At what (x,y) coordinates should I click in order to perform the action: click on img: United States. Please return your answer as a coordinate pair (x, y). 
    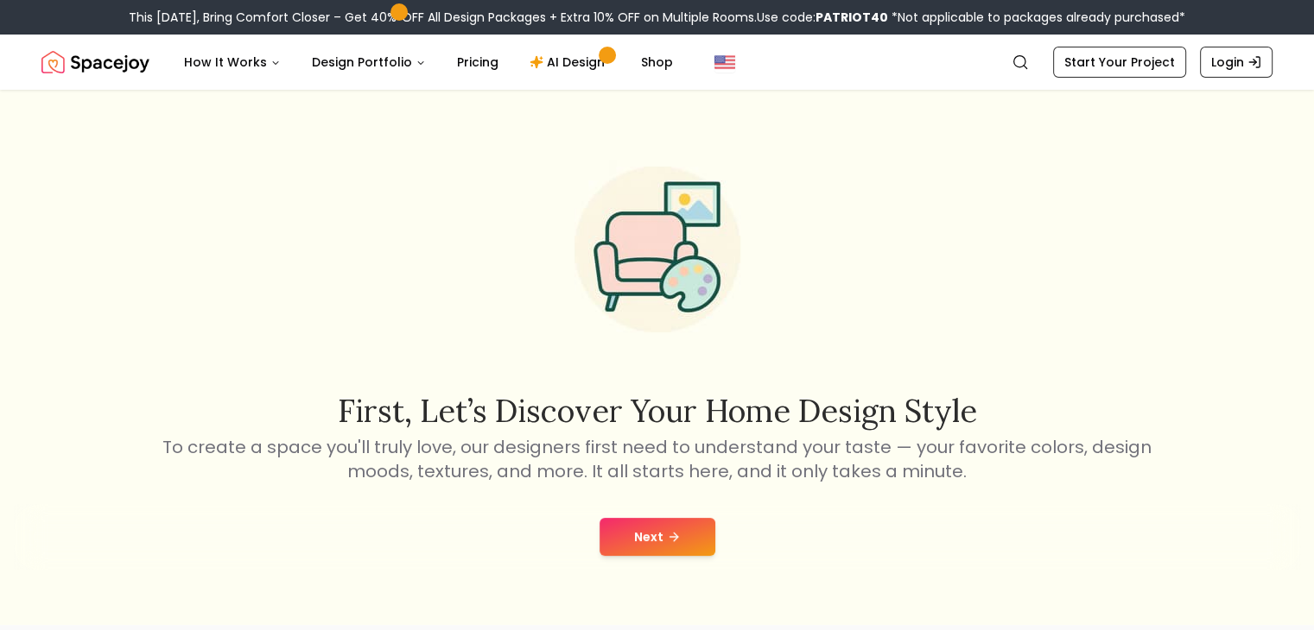
    Looking at the image, I should click on (725, 62).